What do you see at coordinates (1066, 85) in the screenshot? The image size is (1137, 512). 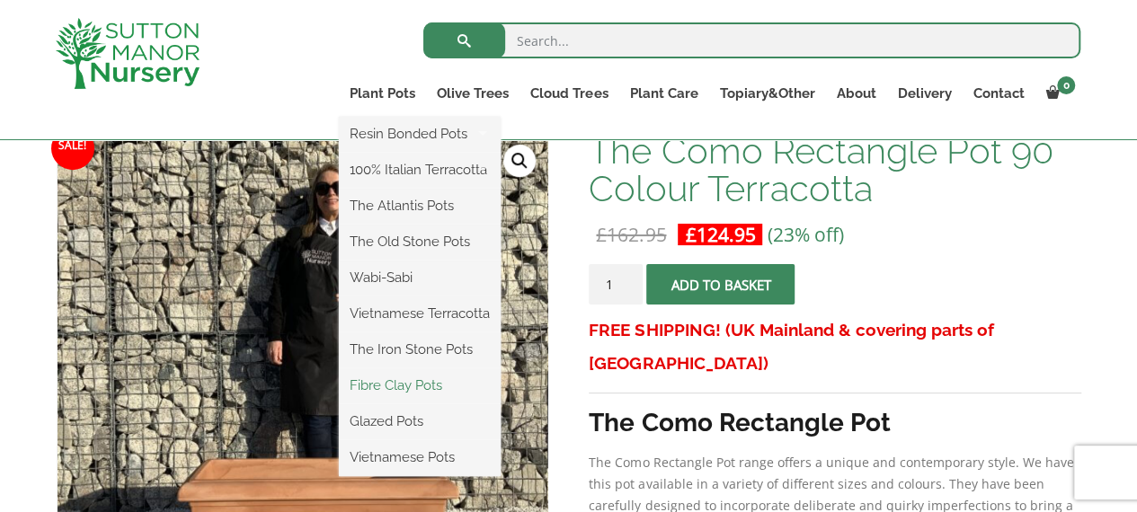 I see `span: 0` at bounding box center [1066, 85].